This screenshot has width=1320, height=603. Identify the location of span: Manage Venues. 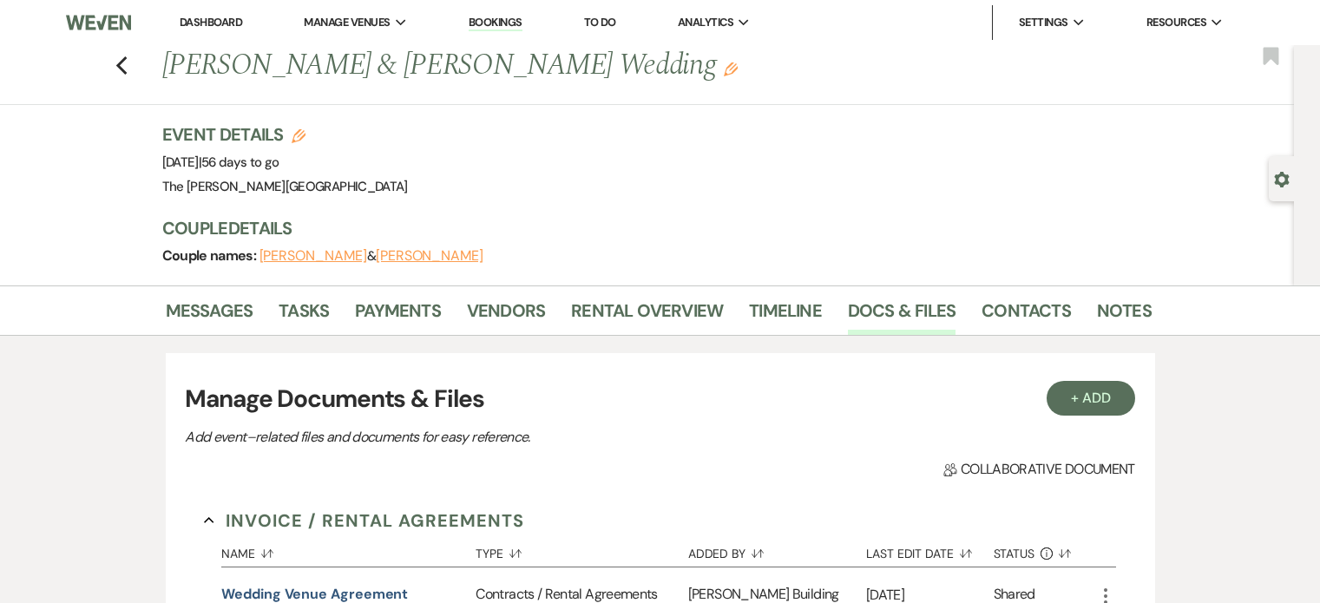
(346, 23).